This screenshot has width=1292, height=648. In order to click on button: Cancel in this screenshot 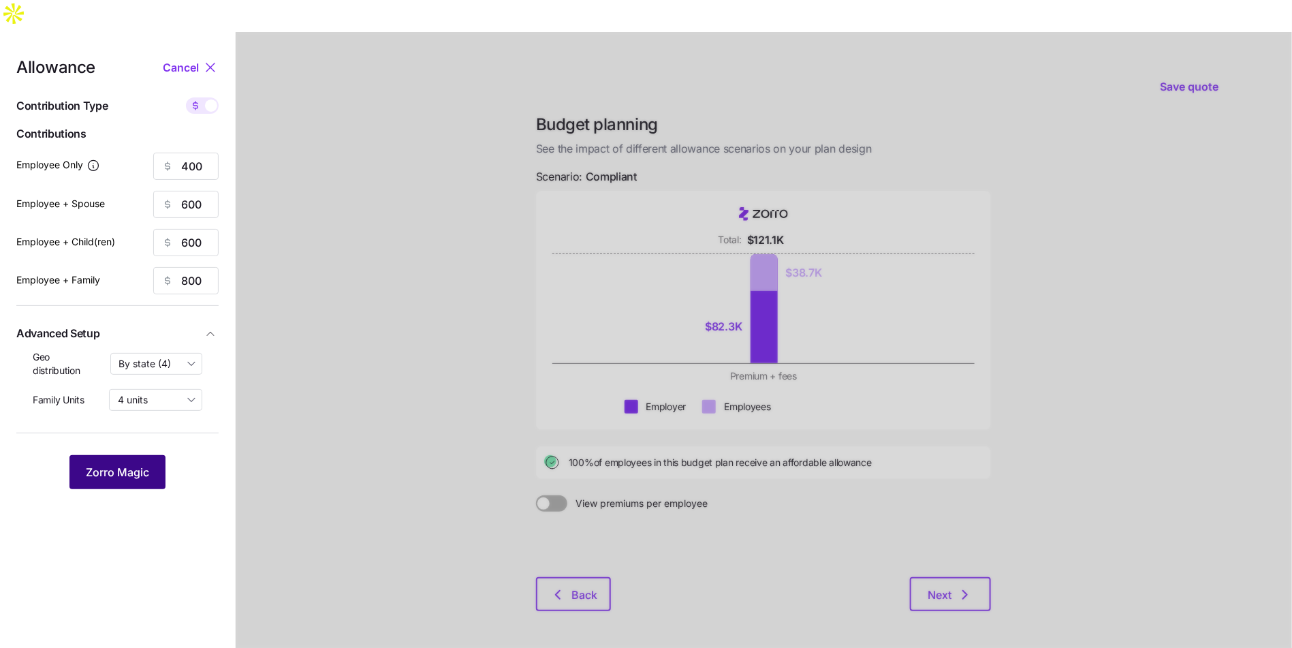, I will do `click(183, 67)`.